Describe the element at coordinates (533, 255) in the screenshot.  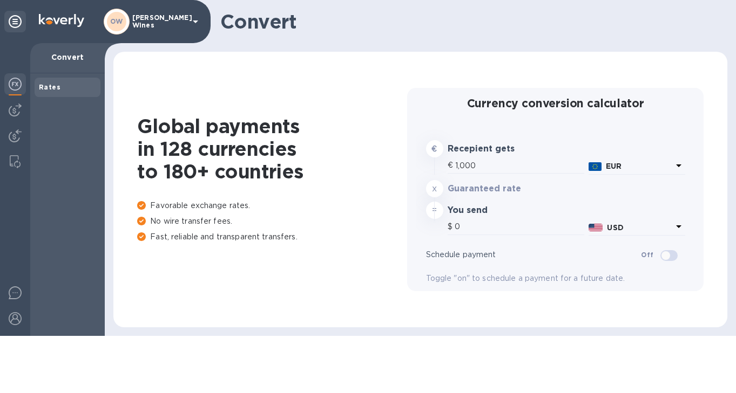
I see `p: Schedule payment` at that location.